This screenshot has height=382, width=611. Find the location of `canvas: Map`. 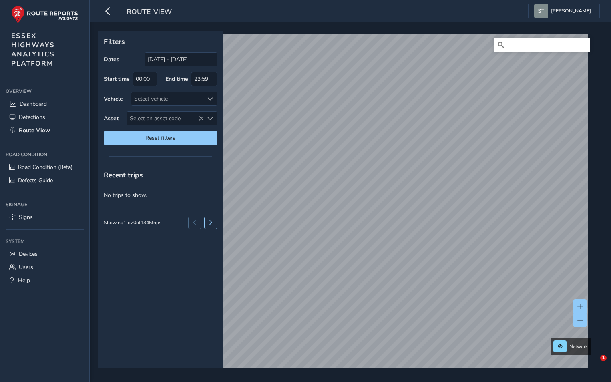

canvas: Map is located at coordinates (345, 206).